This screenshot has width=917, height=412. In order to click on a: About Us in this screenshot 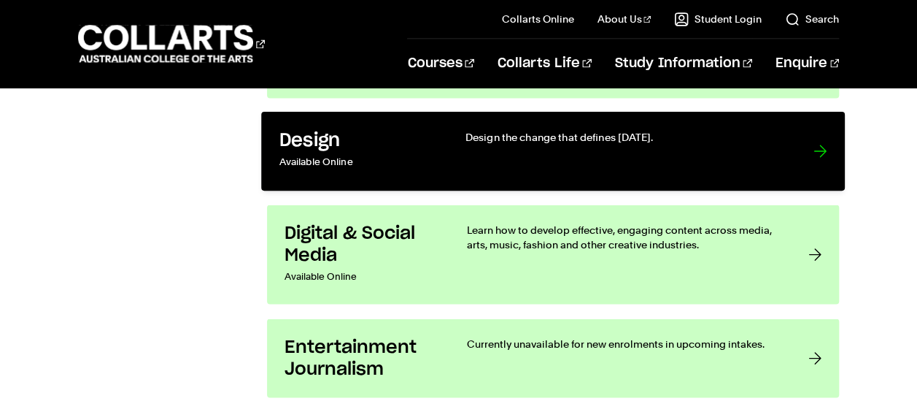, I will do `click(625, 19)`.